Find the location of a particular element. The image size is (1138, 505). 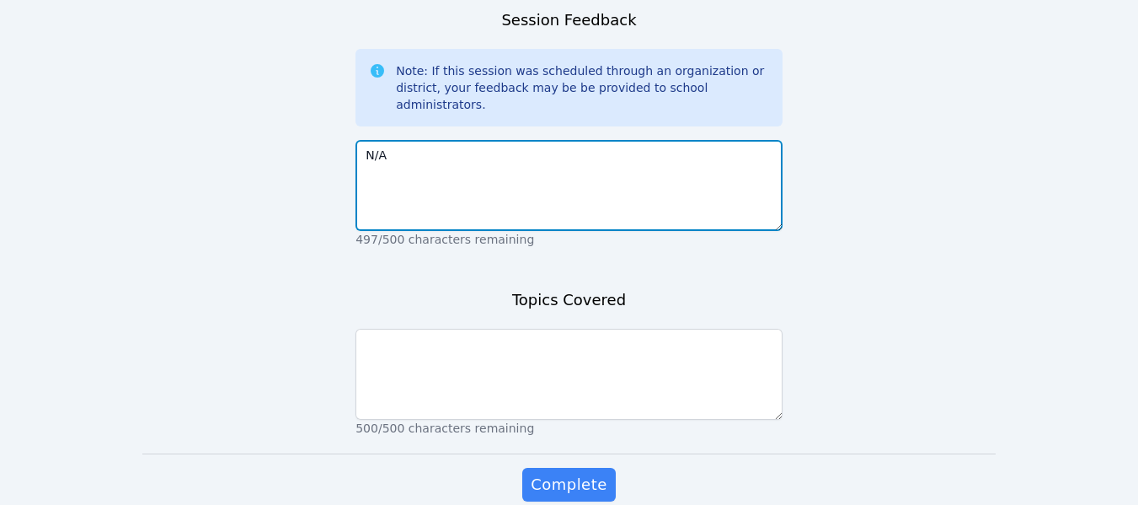

div: Note: If this session was scheduled through an organization or district, your feedback may be be ... is located at coordinates (582, 88).